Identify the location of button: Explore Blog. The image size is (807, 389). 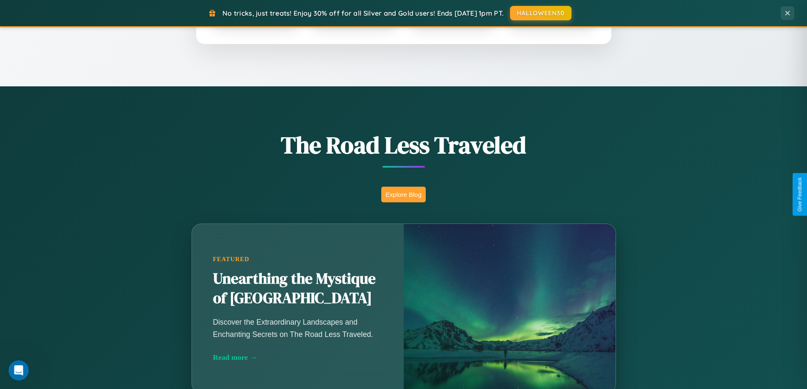
(403, 194).